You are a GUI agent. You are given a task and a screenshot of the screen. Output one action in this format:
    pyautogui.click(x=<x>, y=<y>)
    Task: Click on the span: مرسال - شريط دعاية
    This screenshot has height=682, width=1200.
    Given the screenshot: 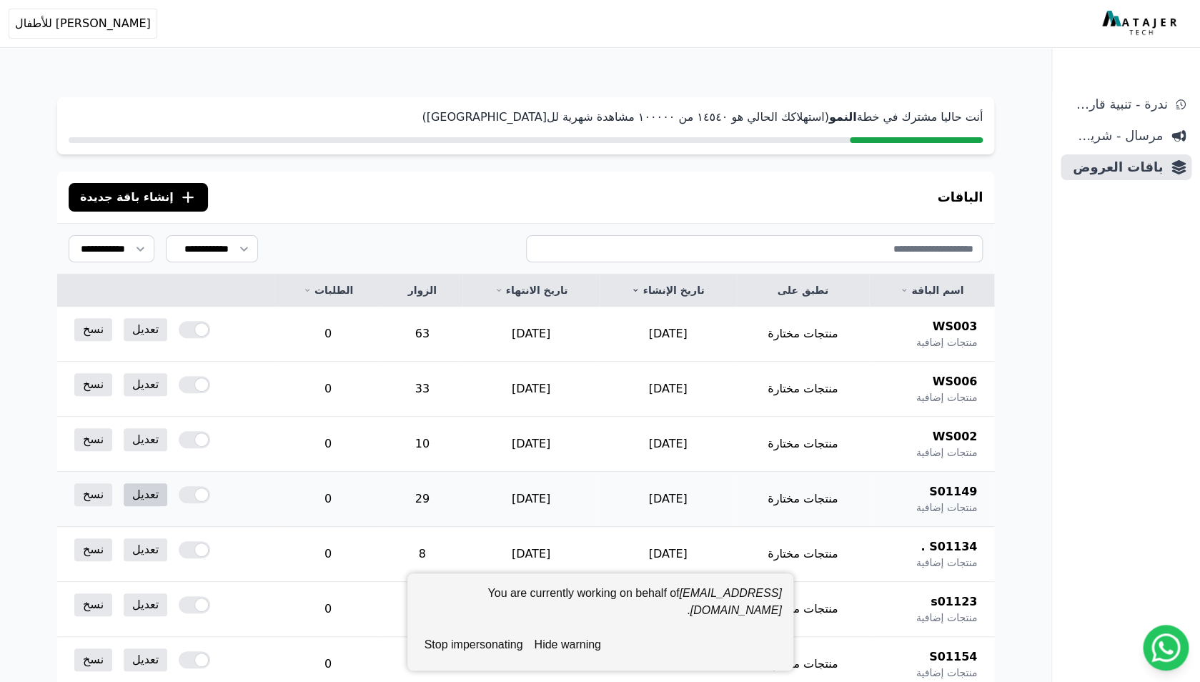 What is the action you would take?
    pyautogui.click(x=1114, y=136)
    